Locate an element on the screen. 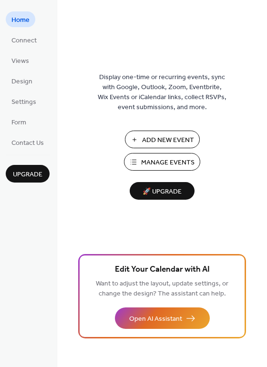 This screenshot has width=267, height=367. span: Design is located at coordinates (22, 82).